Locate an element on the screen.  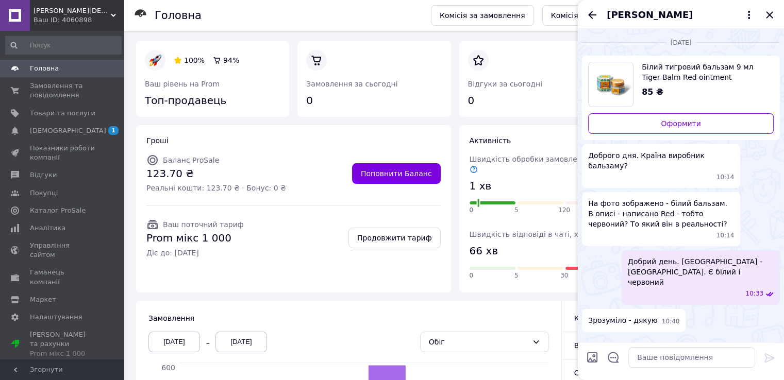
span: Гроші is located at coordinates (157, 141).